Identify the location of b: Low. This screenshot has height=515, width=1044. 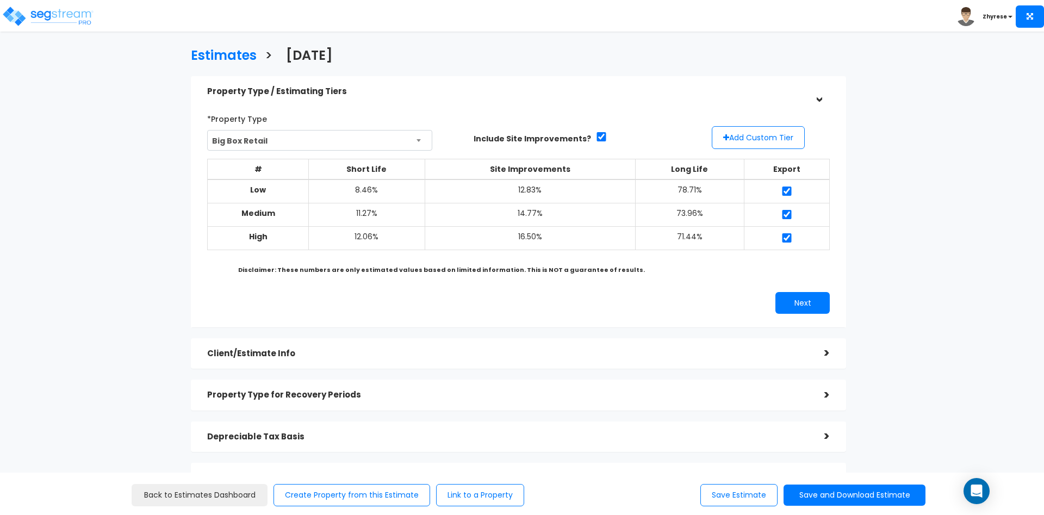
(258, 190).